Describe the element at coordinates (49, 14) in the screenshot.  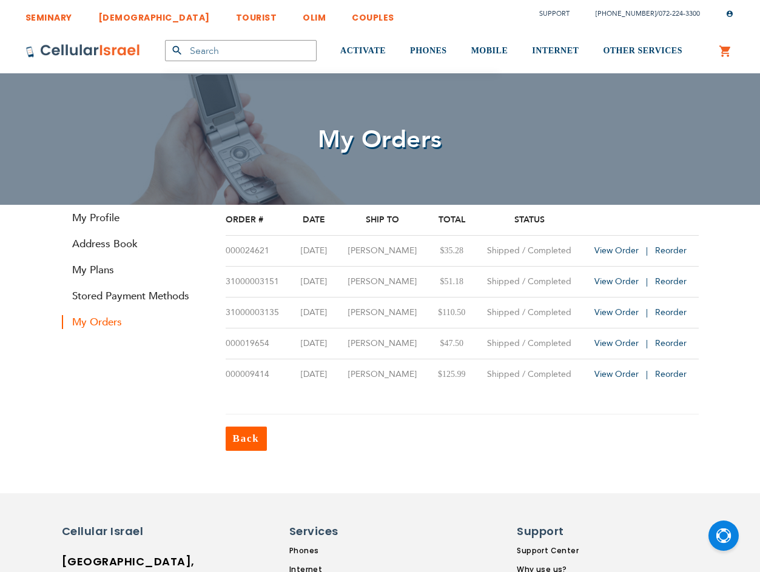
I see `a: SEMINARY` at that location.